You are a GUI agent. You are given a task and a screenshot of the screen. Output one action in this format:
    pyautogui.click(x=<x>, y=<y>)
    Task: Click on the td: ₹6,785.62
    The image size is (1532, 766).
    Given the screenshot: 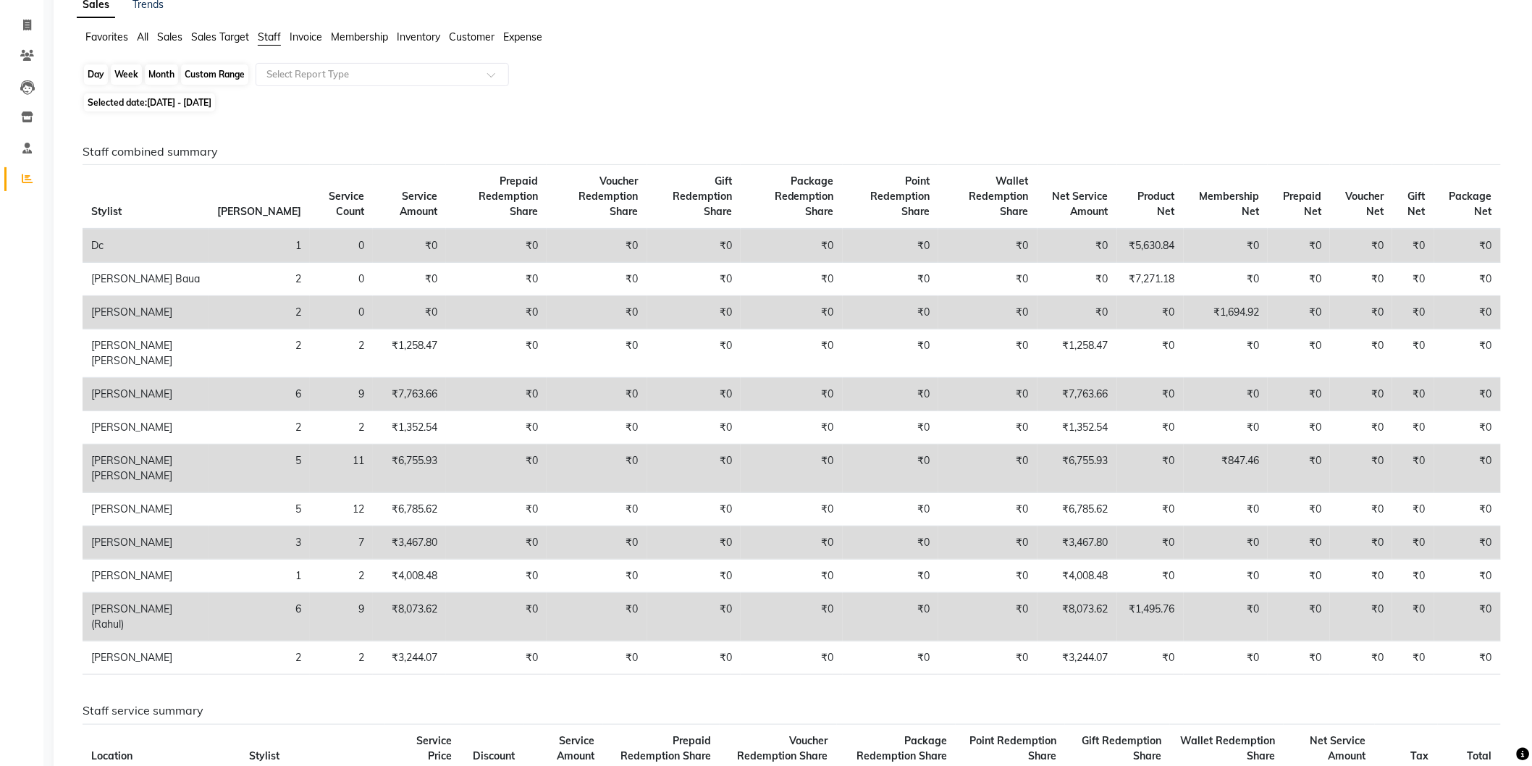 What is the action you would take?
    pyautogui.click(x=1077, y=510)
    